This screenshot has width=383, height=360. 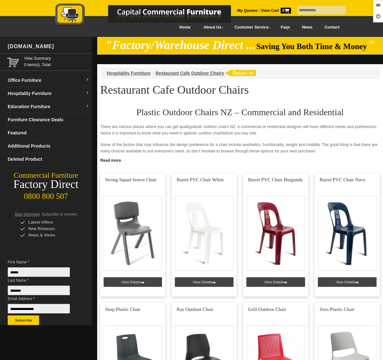 What do you see at coordinates (286, 11) in the screenshot?
I see `span: 0` at bounding box center [286, 11].